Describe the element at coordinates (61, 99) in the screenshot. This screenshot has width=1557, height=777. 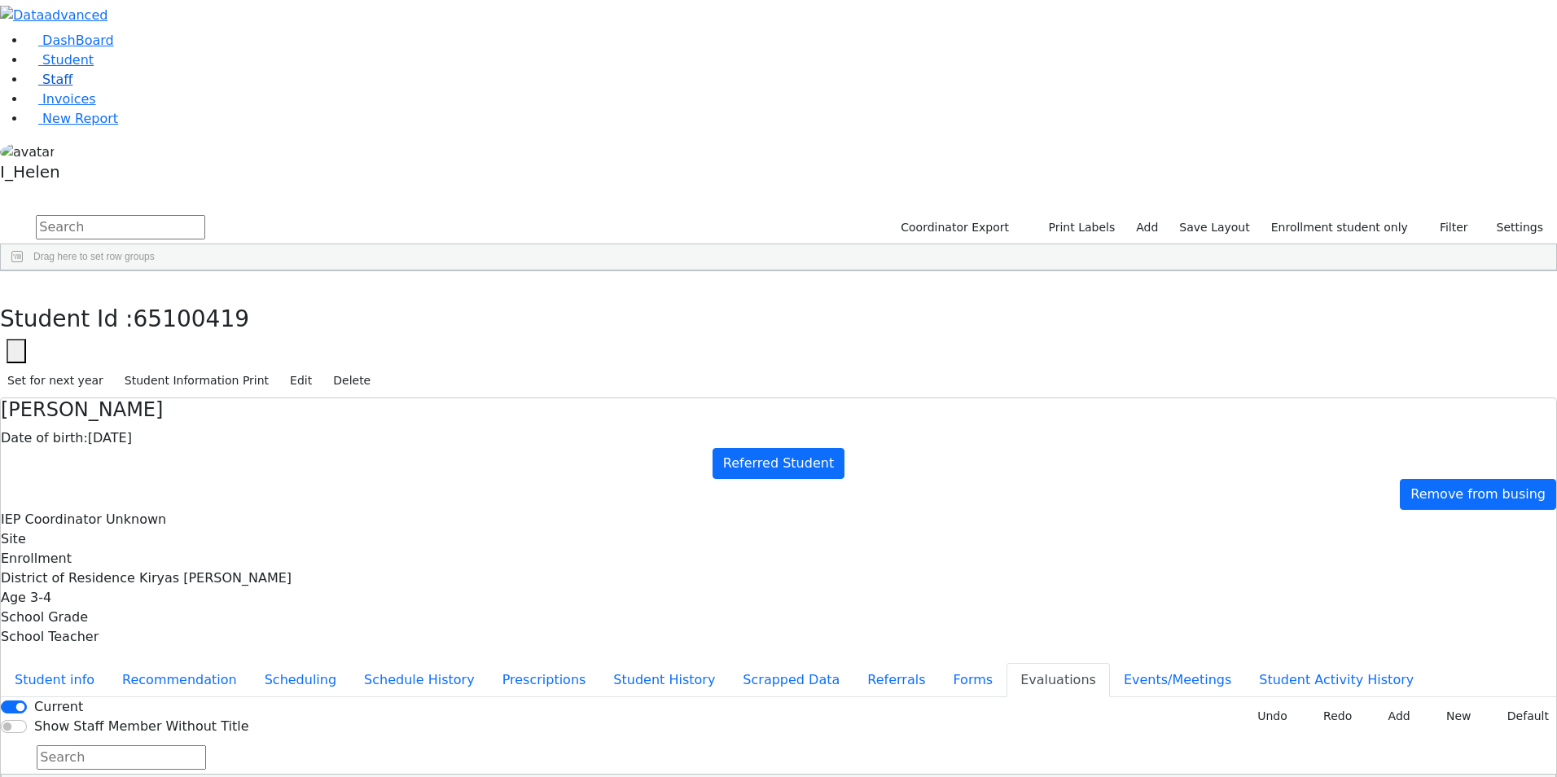
I see `a: Invoices` at that location.